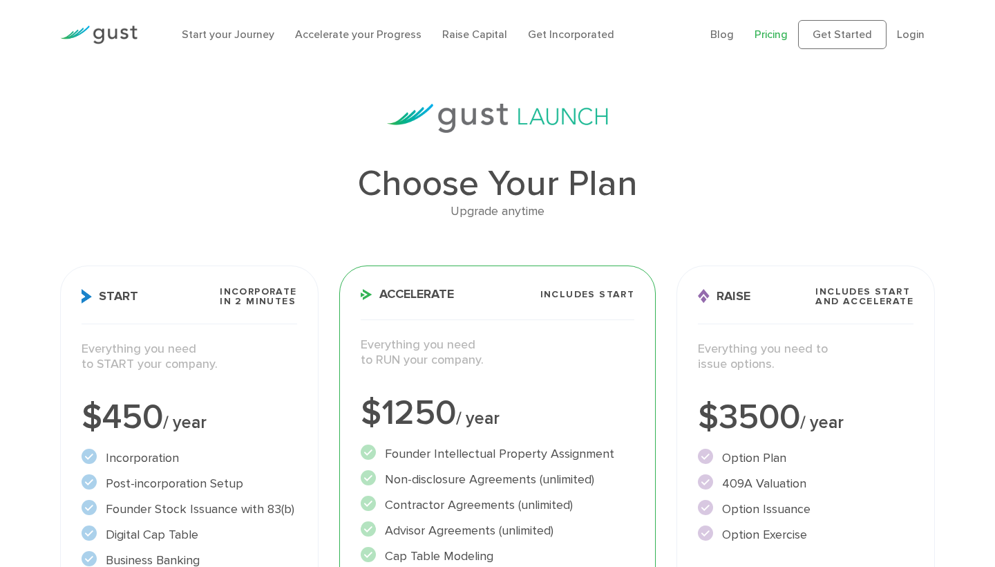 This screenshot has height=567, width=995. I want to click on li: Non-disclosure Agreements (unlimited), so click(498, 479).